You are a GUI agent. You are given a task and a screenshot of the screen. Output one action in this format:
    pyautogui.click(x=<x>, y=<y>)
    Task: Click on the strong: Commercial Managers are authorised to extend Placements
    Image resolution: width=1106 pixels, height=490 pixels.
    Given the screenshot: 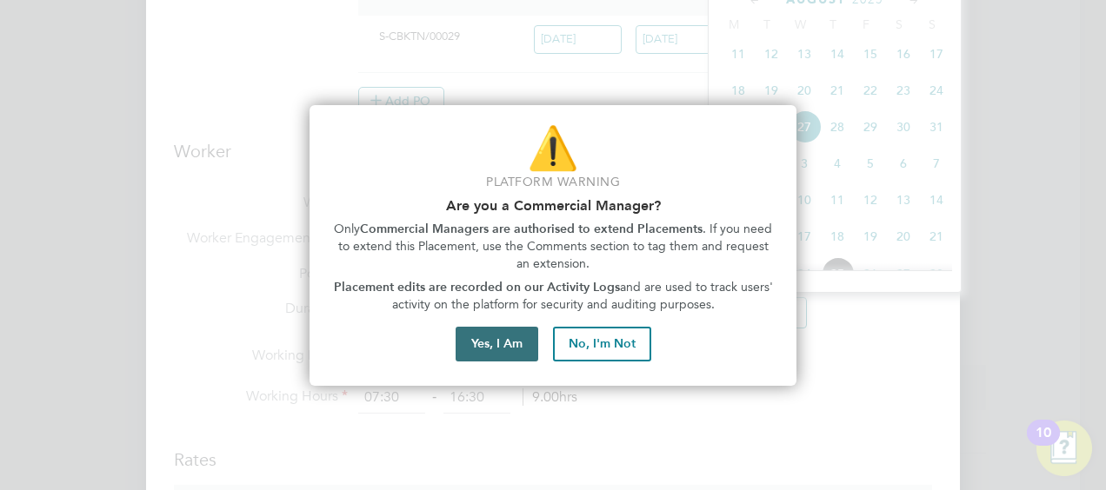 What is the action you would take?
    pyautogui.click(x=531, y=229)
    